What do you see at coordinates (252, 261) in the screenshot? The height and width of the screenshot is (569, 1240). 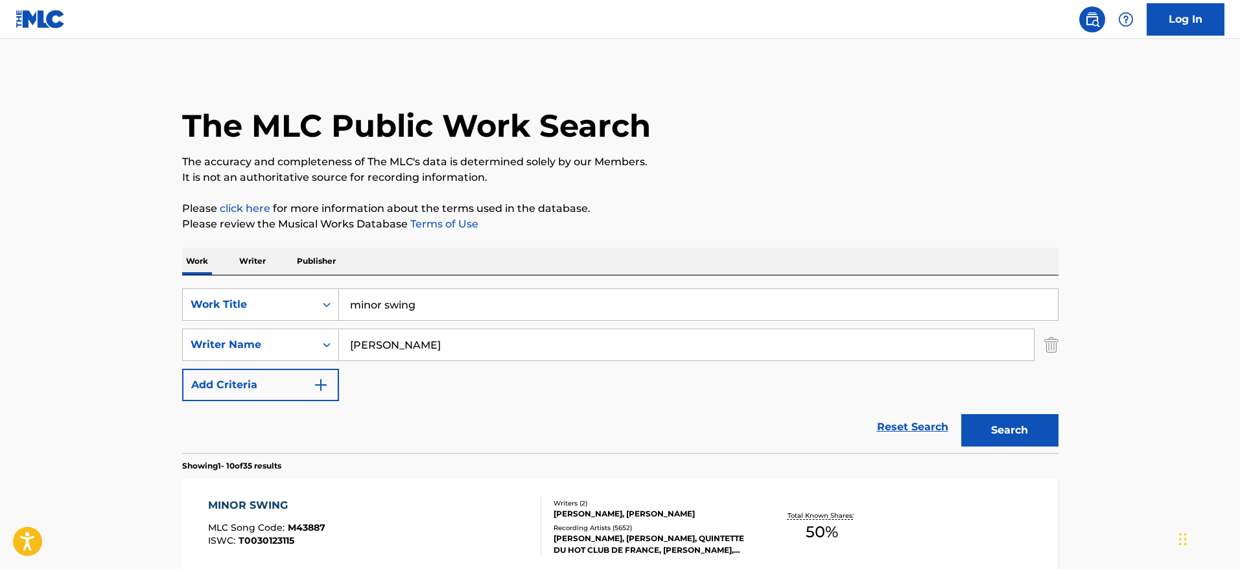 I see `p: Writer` at bounding box center [252, 261].